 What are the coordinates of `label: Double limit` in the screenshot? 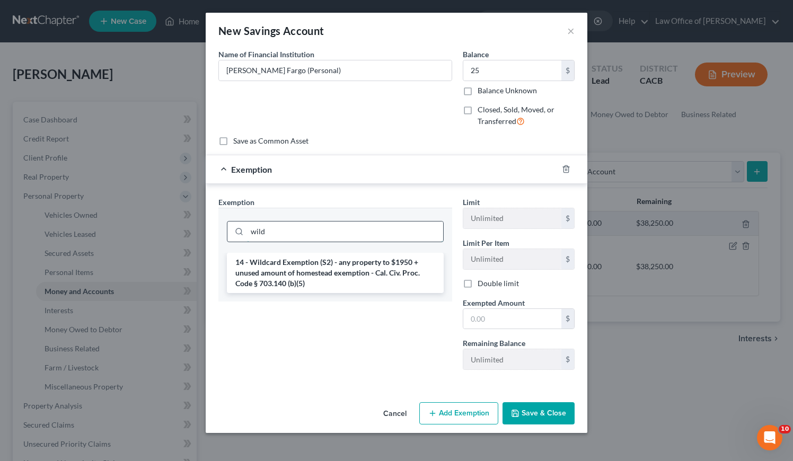 It's located at (498, 284).